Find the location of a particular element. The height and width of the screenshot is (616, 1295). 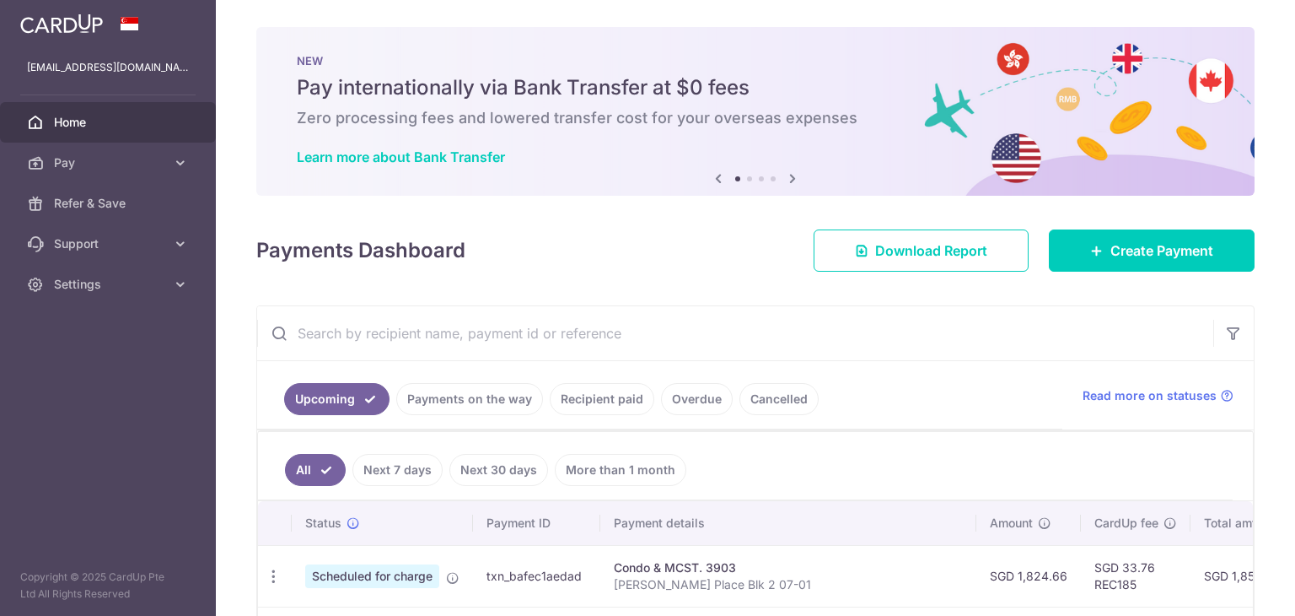

a: Learn more about Bank Transfer is located at coordinates (401, 157).